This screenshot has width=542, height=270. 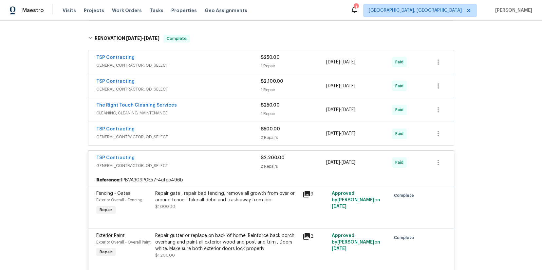 What do you see at coordinates (272, 158) in the screenshot?
I see `span: $2,200.00` at bounding box center [272, 158].